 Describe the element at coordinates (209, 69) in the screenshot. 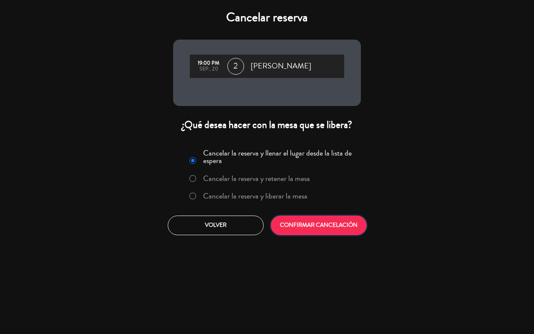

I see `div: sep., 20` at that location.